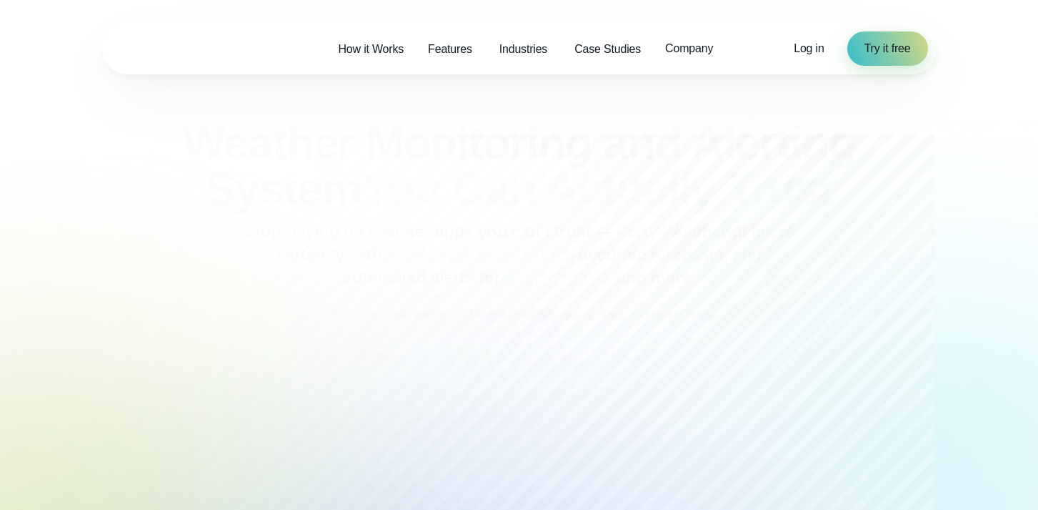  I want to click on a: Case Studies, so click(607, 49).